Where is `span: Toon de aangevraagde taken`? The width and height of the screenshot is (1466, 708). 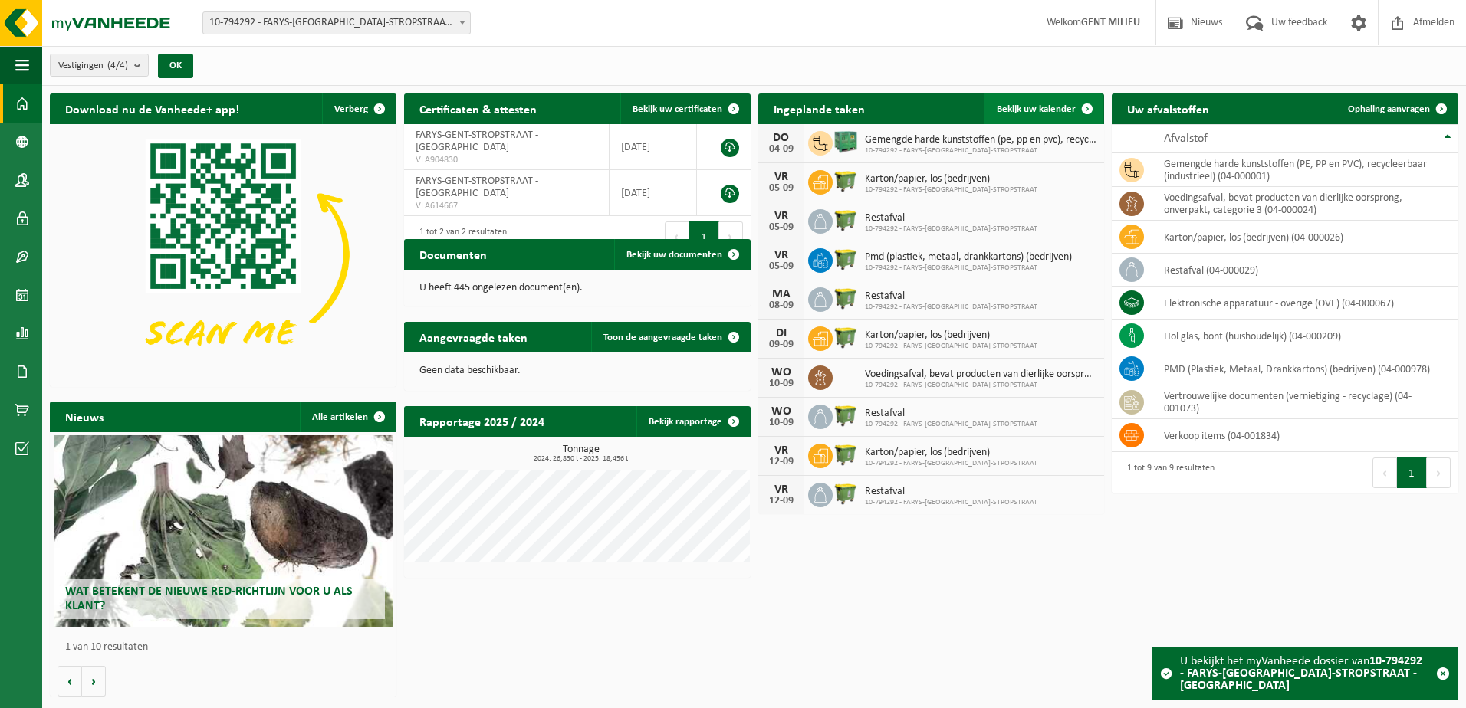 span: Toon de aangevraagde taken is located at coordinates (662, 337).